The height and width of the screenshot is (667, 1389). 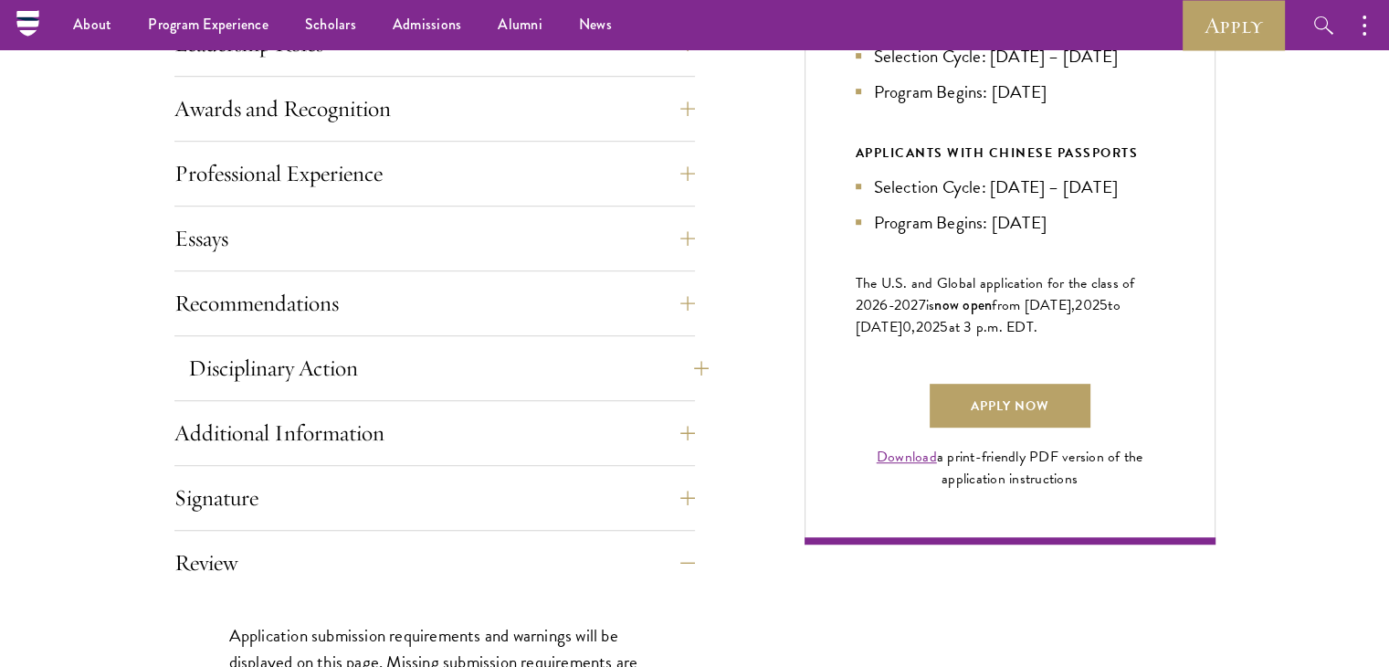 I want to click on button: Professional Experience, so click(x=435, y=173).